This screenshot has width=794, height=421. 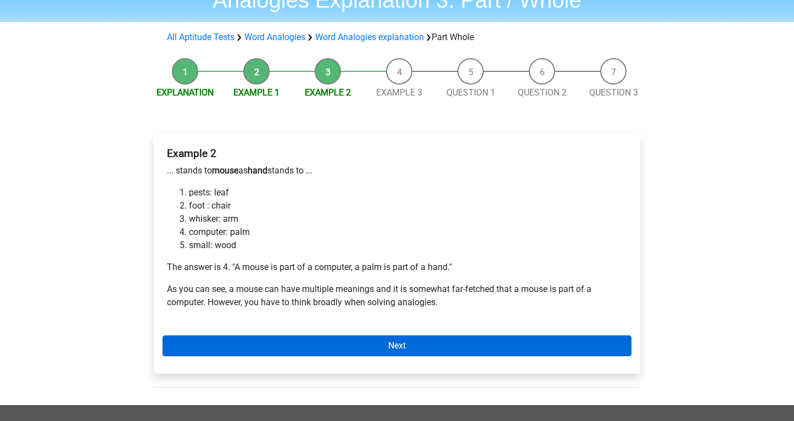 I want to click on p: The answer is 4. "A mouse is part of a computer, a palm is part of a hand.", so click(x=397, y=267).